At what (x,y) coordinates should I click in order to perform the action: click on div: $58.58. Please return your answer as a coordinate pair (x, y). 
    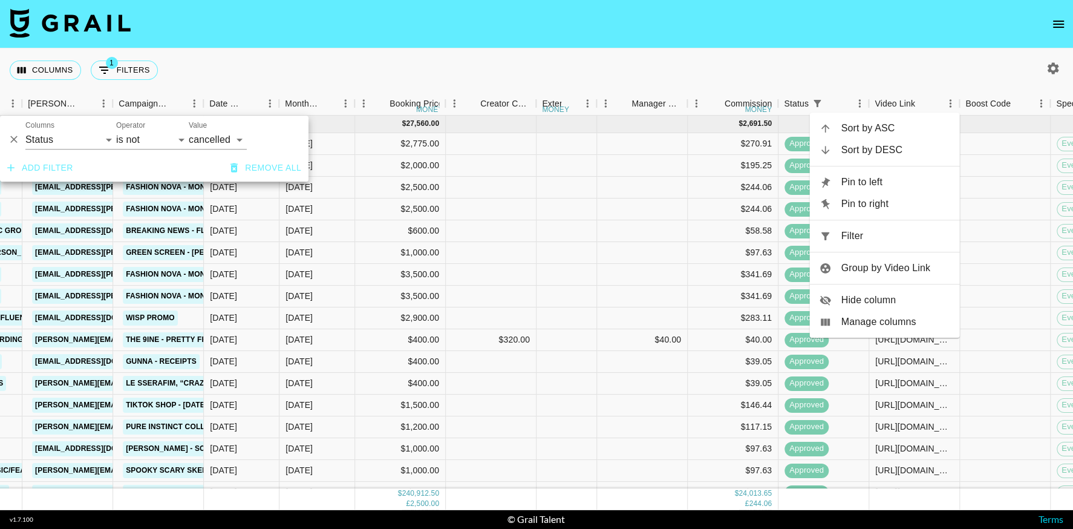
    Looking at the image, I should click on (733, 231).